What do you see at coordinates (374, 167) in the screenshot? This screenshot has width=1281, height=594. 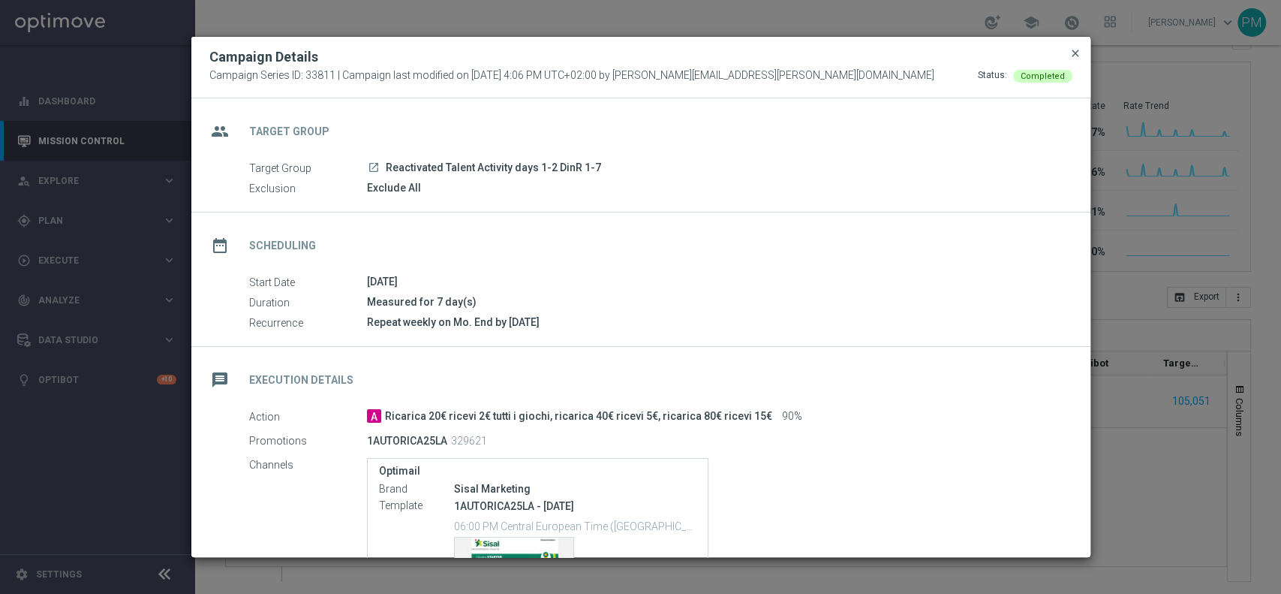 I see `i: launch` at bounding box center [374, 167].